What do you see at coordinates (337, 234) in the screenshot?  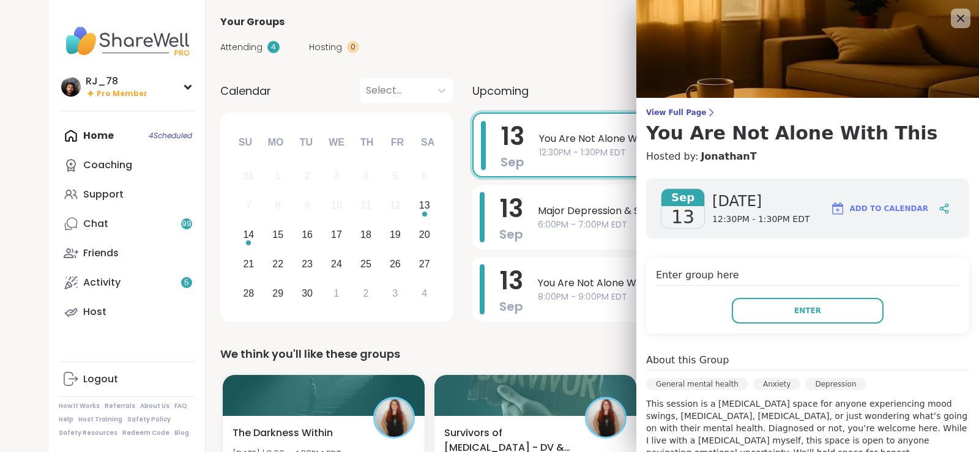 I see `div: 17` at bounding box center [337, 234].